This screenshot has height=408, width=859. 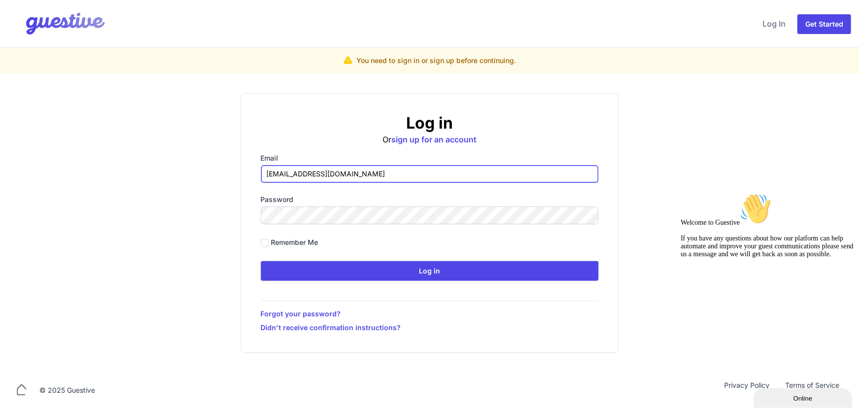 I want to click on a: Log In, so click(x=774, y=24).